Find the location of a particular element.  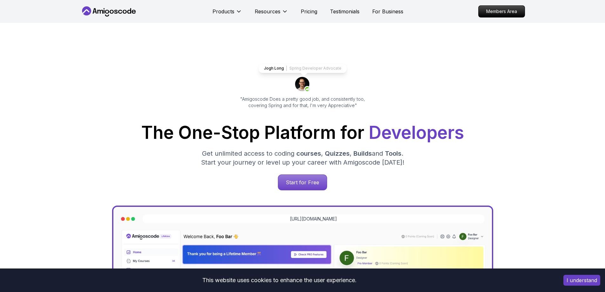

button: Accept cookies is located at coordinates (582, 280).